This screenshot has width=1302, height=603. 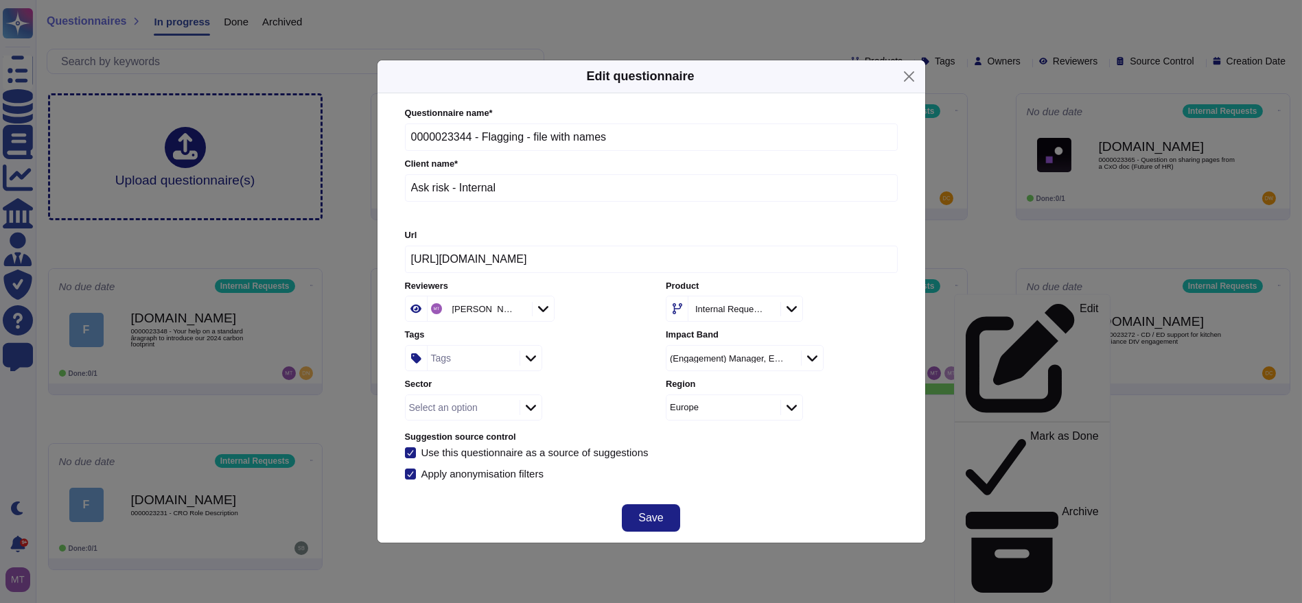 I want to click on input: Enter company name of the client, so click(x=651, y=188).